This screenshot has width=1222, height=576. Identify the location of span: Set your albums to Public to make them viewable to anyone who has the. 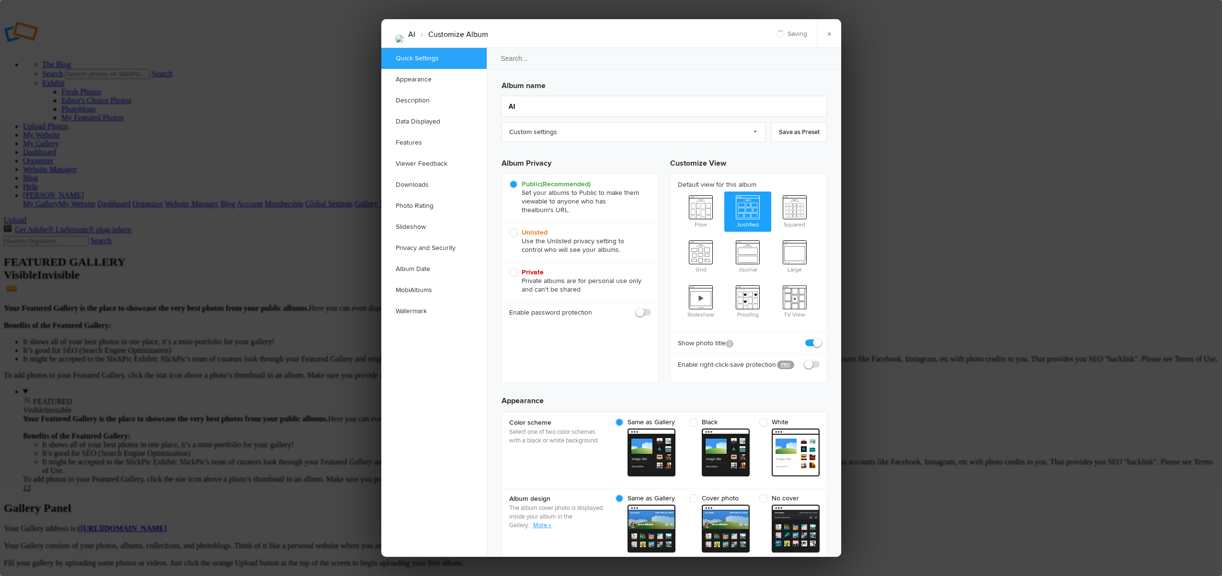
(578, 197).